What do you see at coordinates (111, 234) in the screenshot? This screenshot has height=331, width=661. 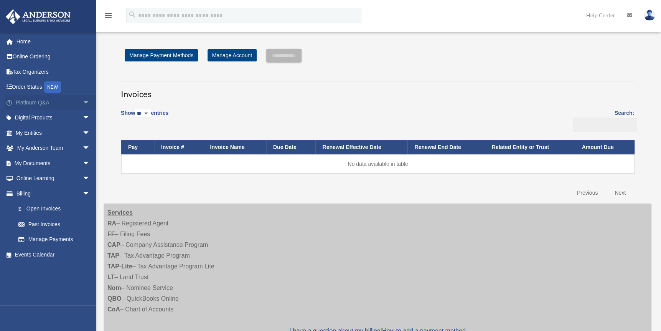 I see `strong: FF` at bounding box center [111, 234].